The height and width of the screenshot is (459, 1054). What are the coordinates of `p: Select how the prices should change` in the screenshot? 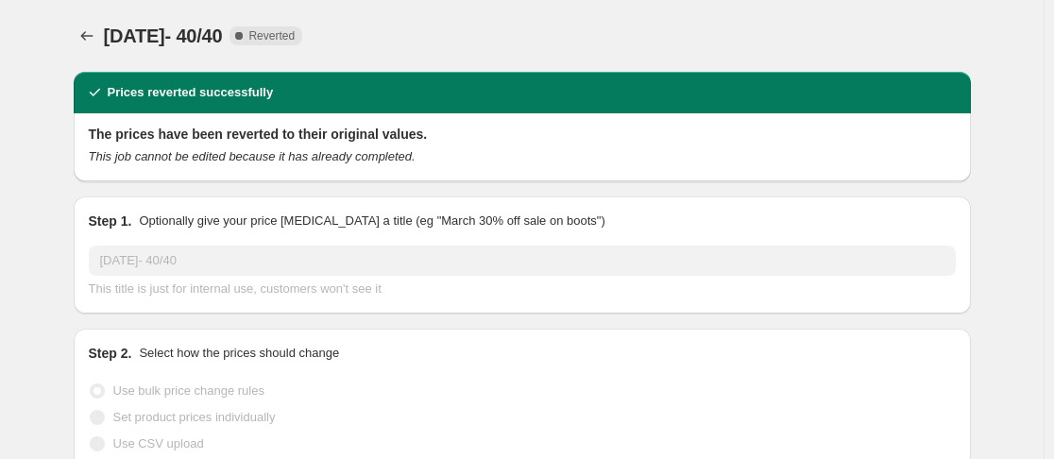 It's located at (239, 353).